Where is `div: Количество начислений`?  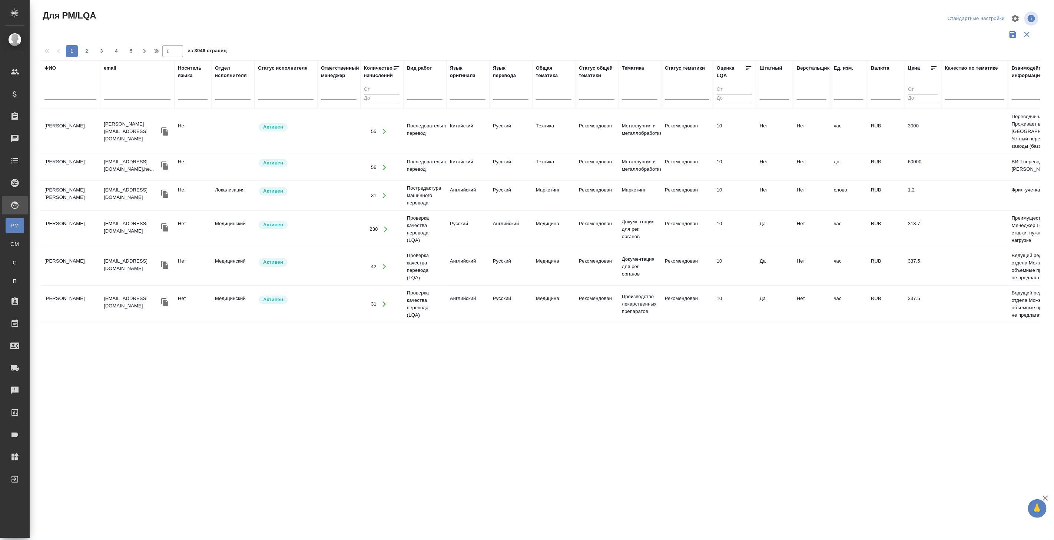
div: Количество начислений is located at coordinates (378, 72).